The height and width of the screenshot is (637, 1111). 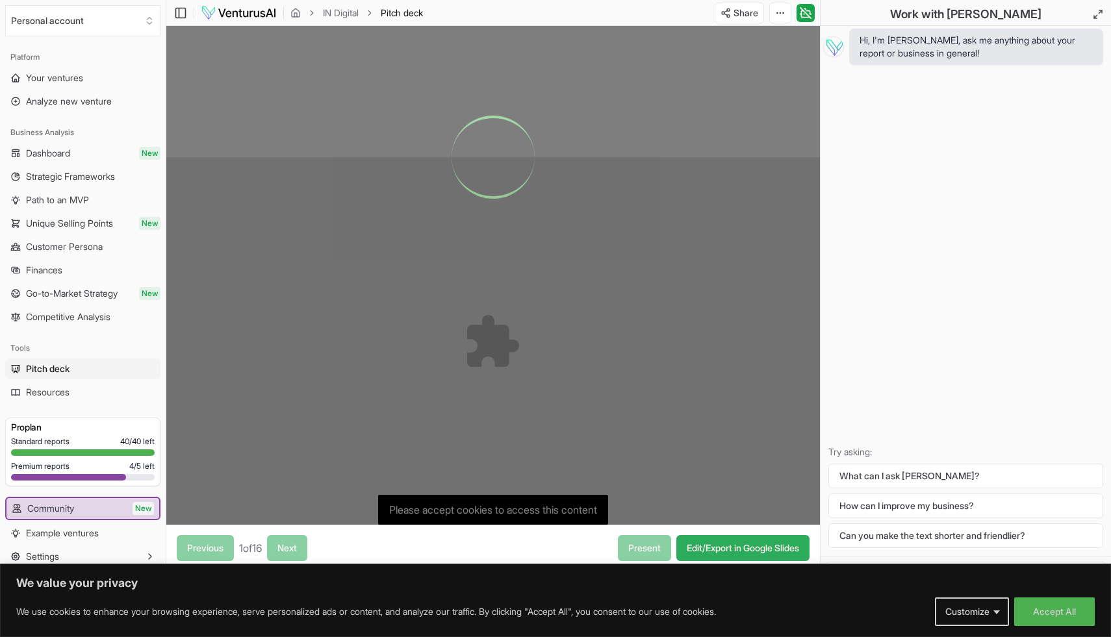 I want to click on a: Example ventures, so click(x=83, y=533).